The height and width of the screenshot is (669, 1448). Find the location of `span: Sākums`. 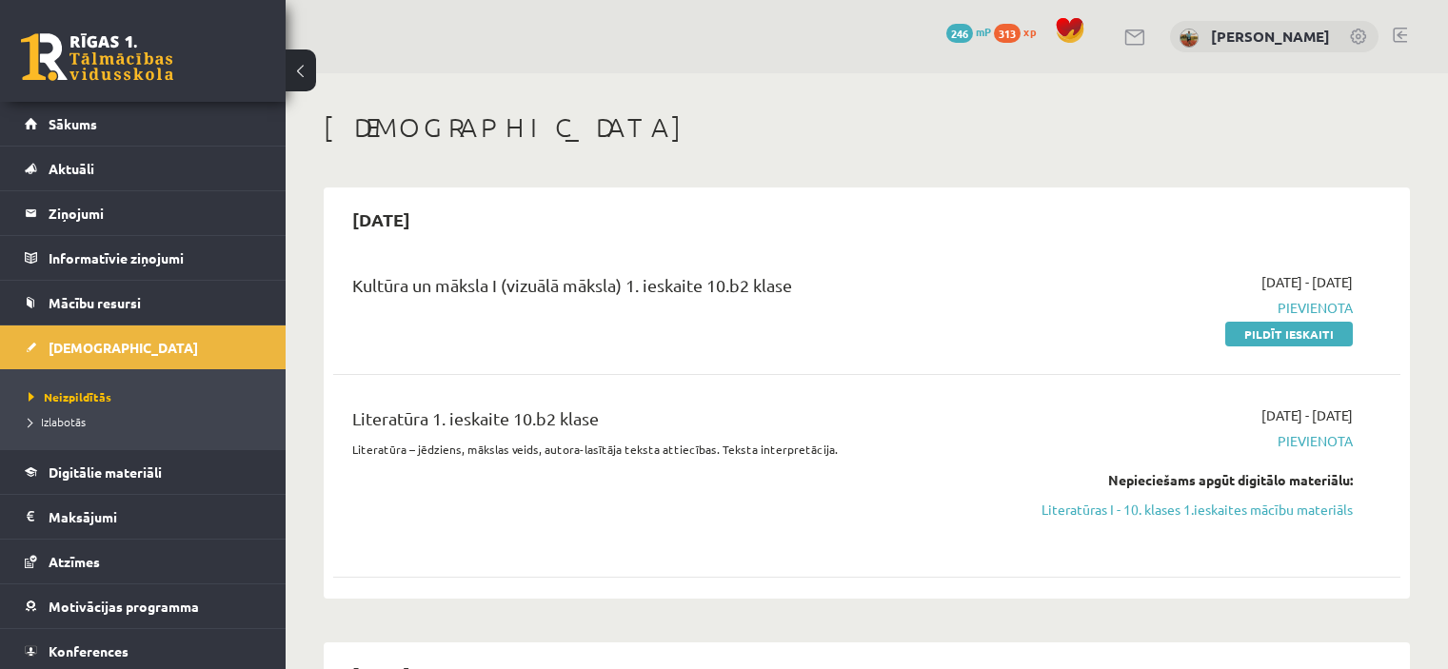

span: Sākums is located at coordinates (72, 124).